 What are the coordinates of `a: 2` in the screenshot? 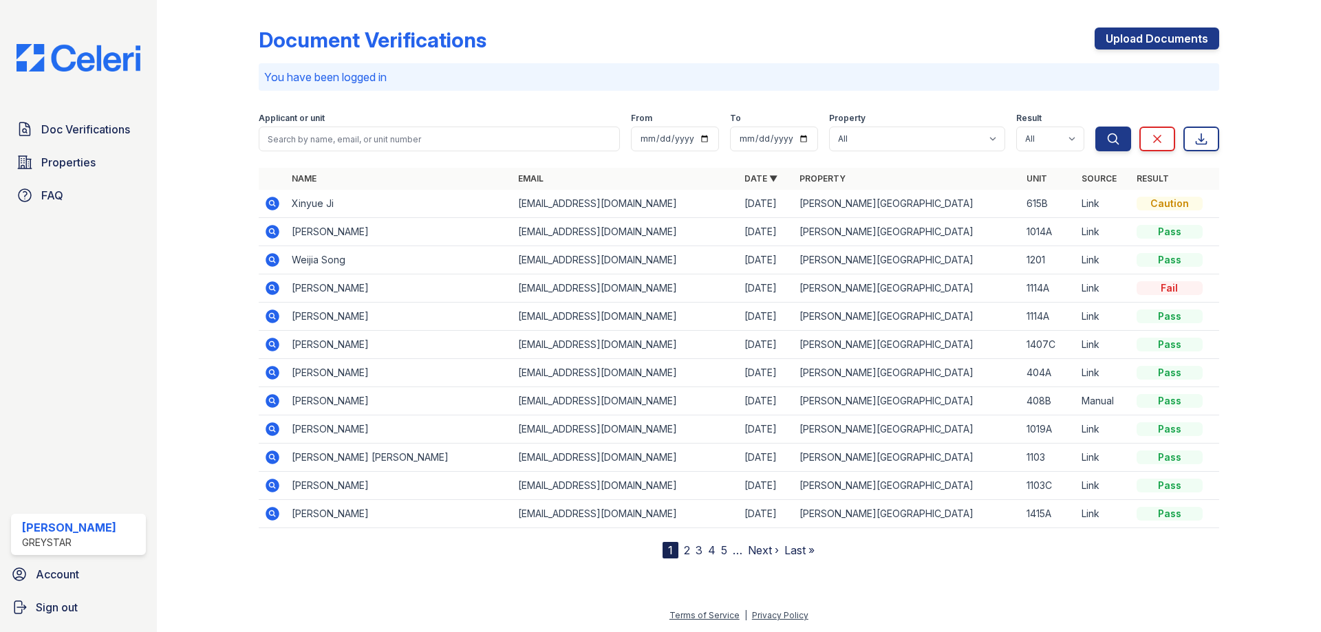 It's located at (687, 551).